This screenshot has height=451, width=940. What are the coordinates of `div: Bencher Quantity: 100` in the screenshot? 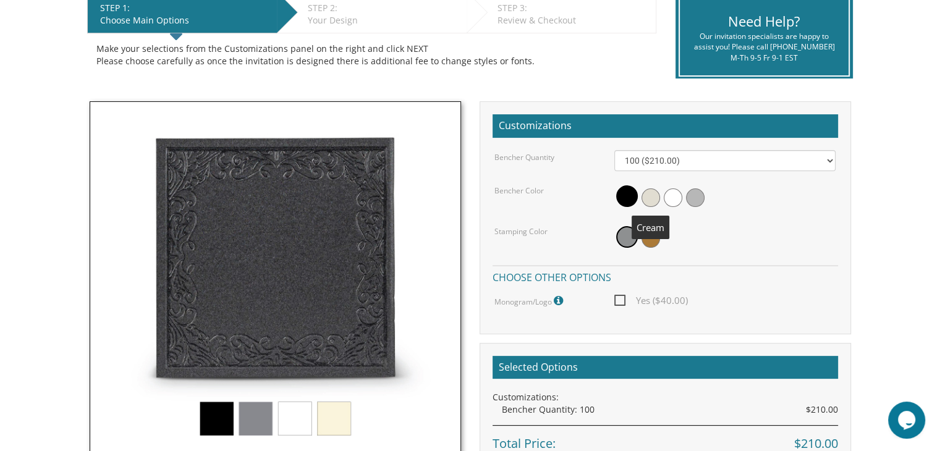 It's located at (670, 410).